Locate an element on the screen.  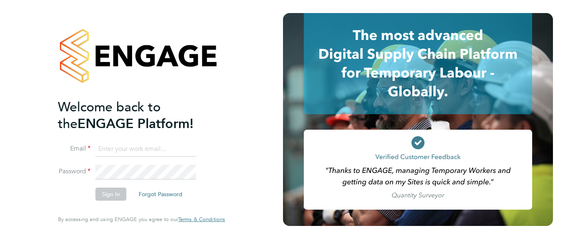
a: Terms & Conditions is located at coordinates (201, 219).